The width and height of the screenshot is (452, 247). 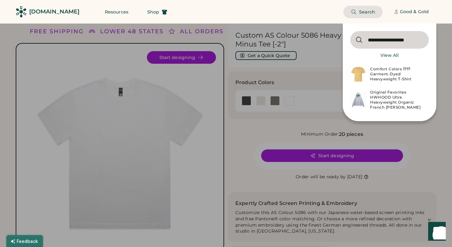 What do you see at coordinates (389, 56) in the screenshot?
I see `div: View All` at bounding box center [389, 56].